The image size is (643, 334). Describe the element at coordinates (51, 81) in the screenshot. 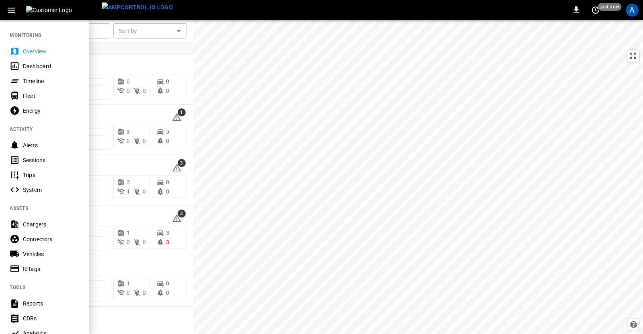

I see `div: Timeline` at that location.